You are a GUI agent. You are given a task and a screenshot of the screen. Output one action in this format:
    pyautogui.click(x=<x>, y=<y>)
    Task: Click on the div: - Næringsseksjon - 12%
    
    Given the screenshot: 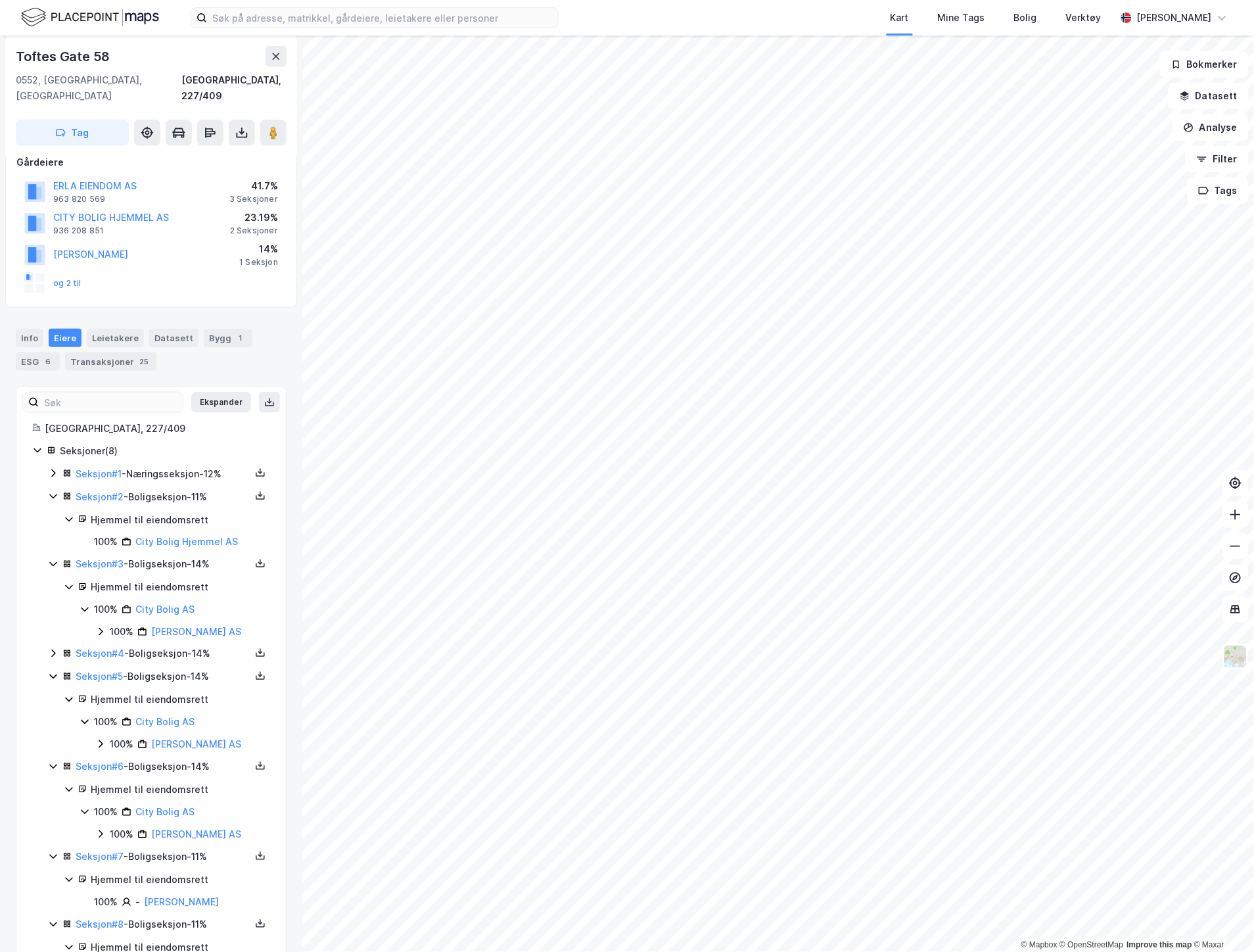 What is the action you would take?
    pyautogui.click(x=163, y=474)
    